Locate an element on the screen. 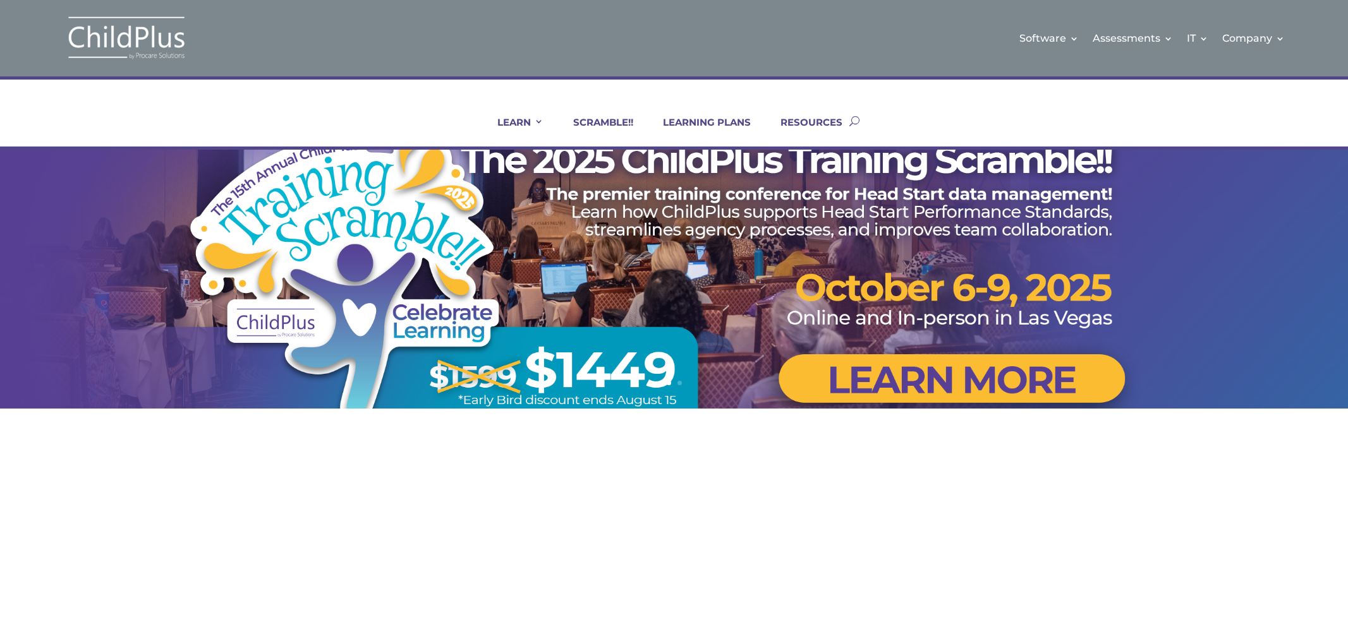 This screenshot has height=639, width=1348. a: Software is located at coordinates (1049, 38).